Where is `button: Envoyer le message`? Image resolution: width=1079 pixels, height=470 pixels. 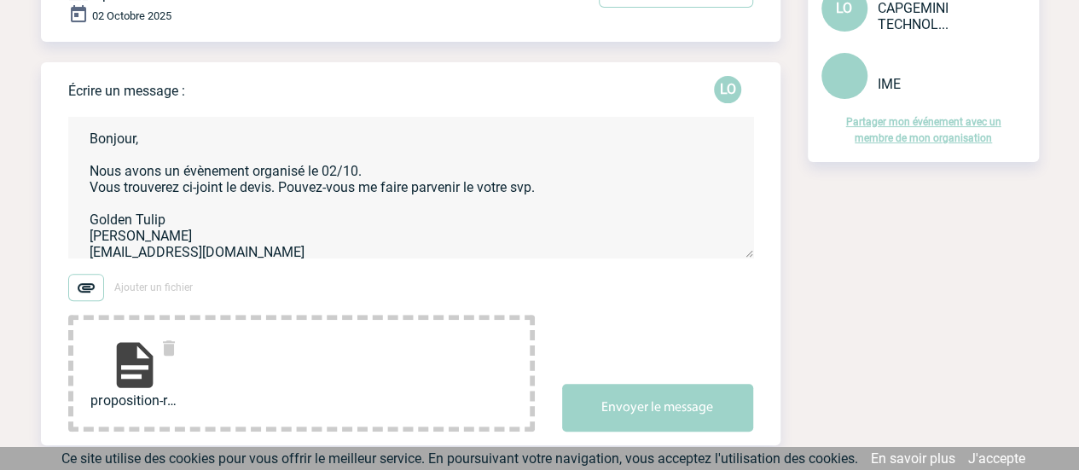 button: Envoyer le message is located at coordinates (658, 408).